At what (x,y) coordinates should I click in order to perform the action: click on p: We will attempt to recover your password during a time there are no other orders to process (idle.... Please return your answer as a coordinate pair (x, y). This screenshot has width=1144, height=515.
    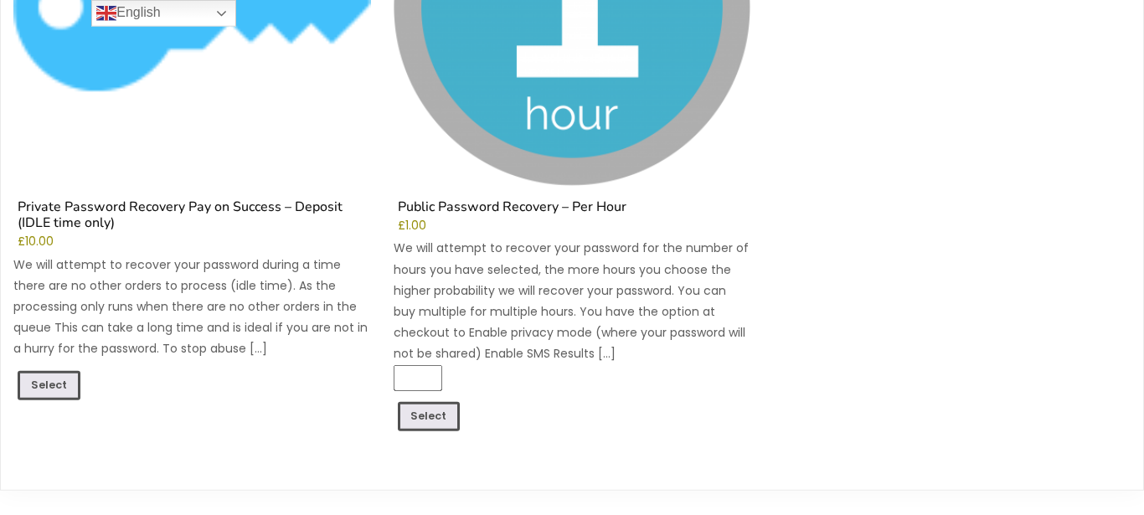
    Looking at the image, I should click on (192, 307).